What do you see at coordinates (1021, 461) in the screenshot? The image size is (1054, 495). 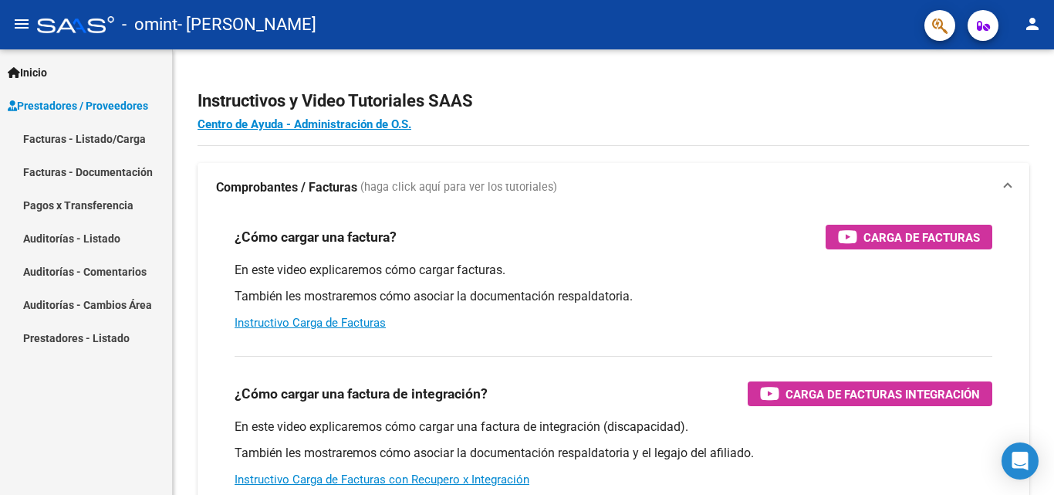 I see `div: Open Intercom Messenger` at bounding box center [1021, 461].